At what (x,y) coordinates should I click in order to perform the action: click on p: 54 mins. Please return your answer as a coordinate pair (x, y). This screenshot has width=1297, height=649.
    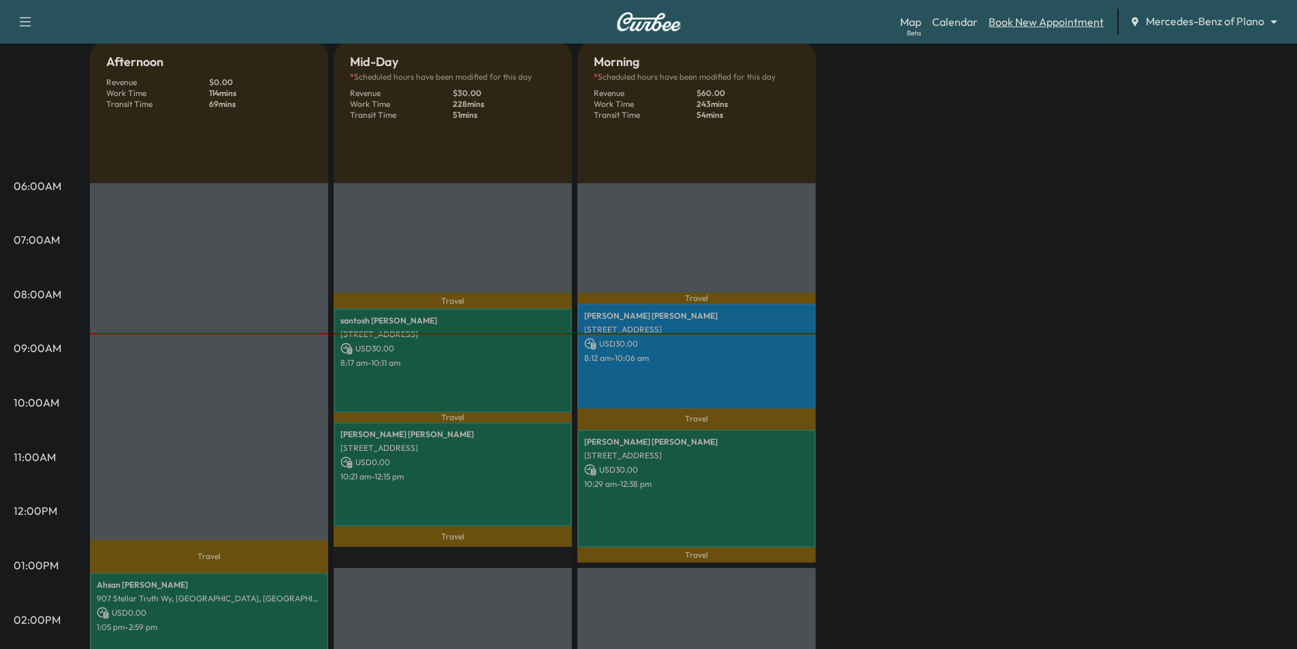
    Looking at the image, I should click on (748, 115).